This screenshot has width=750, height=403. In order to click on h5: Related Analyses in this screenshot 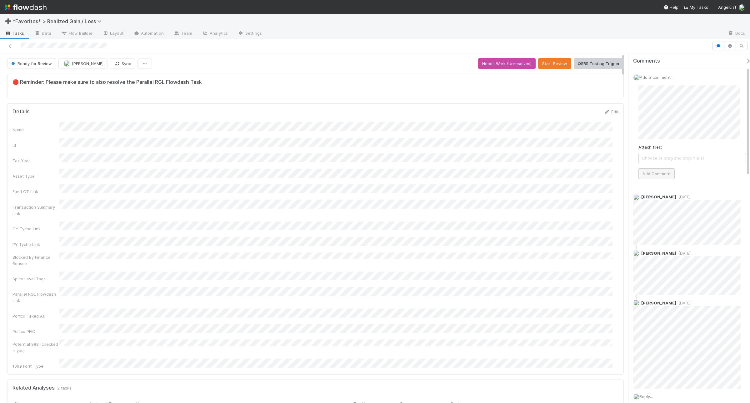, I will do `click(33, 388)`.